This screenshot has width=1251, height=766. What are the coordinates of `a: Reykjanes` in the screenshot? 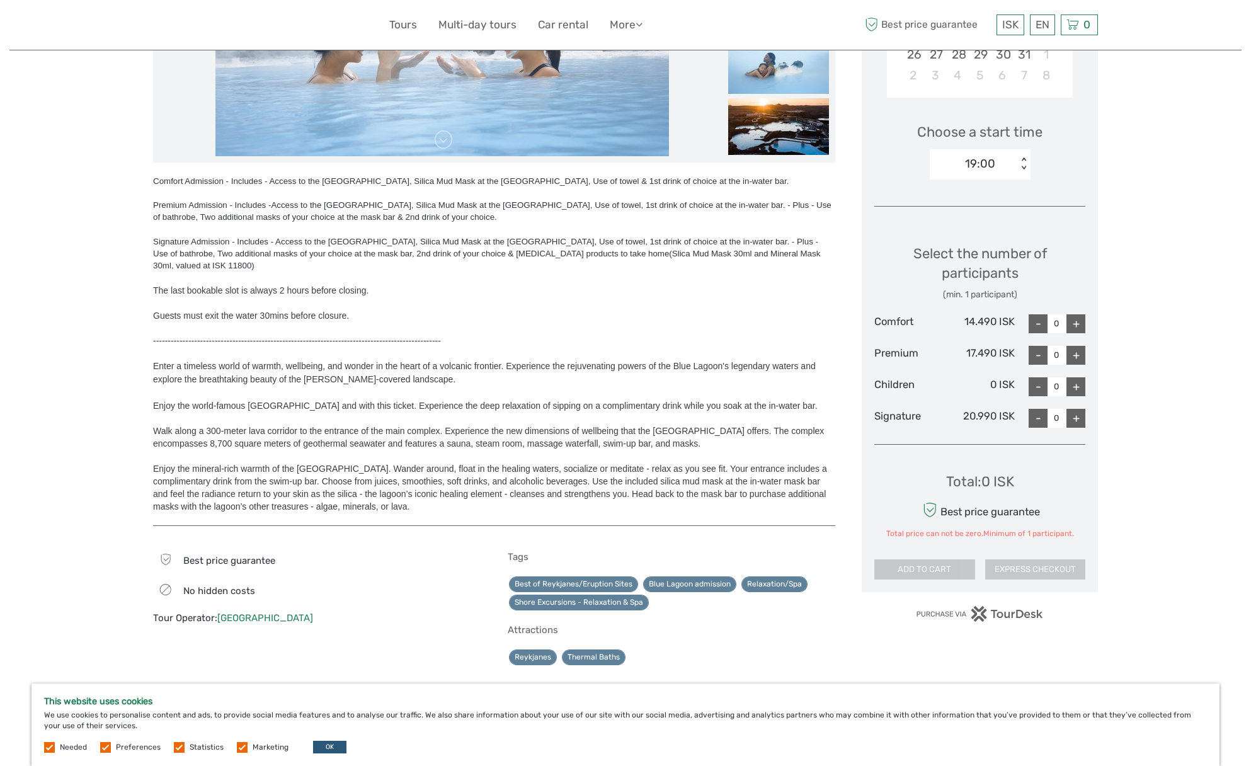 It's located at (533, 657).